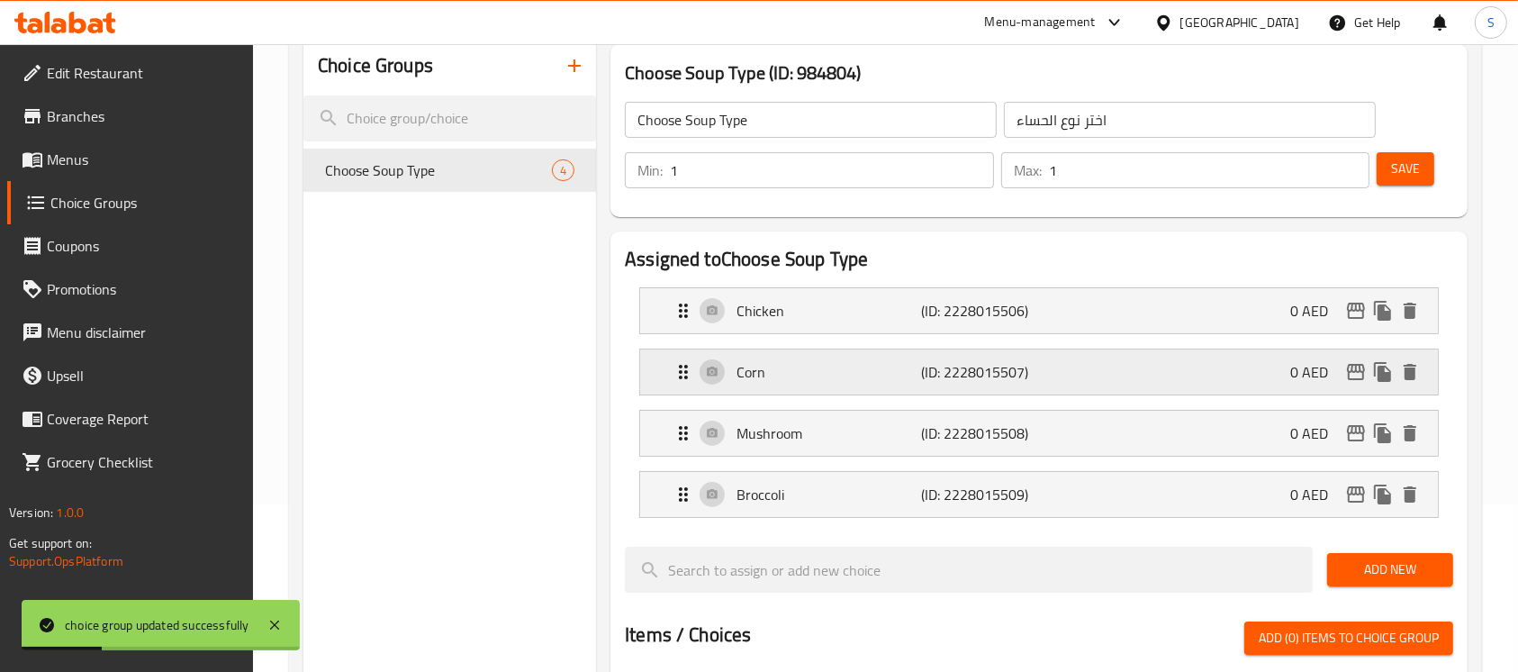  I want to click on a: Choice Groups, so click(131, 203).